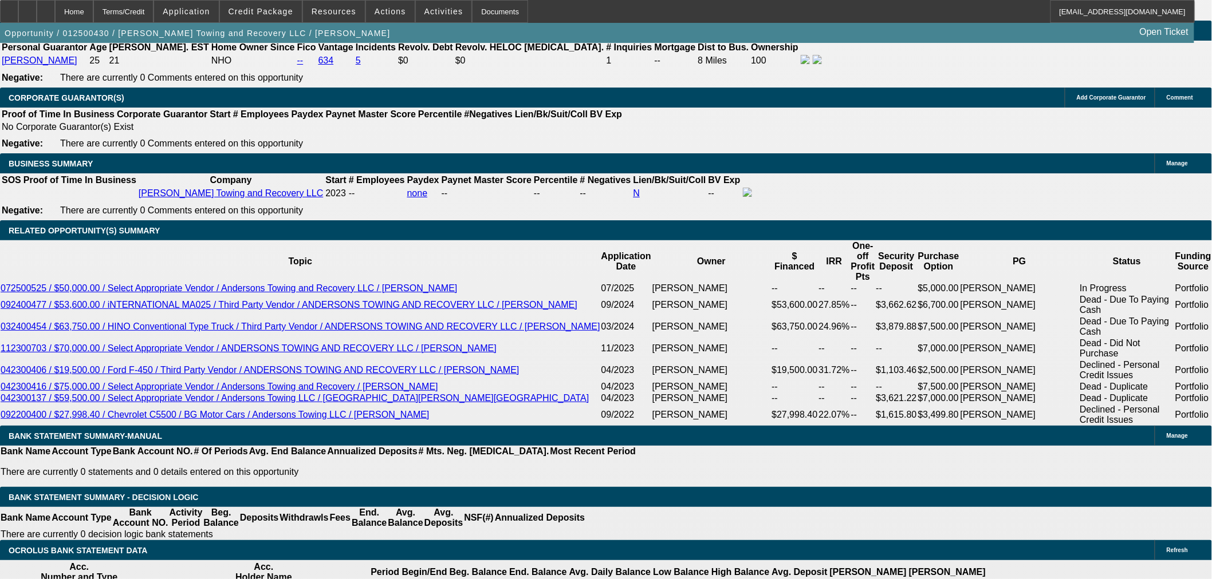  What do you see at coordinates (159, 61) in the screenshot?
I see `td: 21` at bounding box center [159, 61].